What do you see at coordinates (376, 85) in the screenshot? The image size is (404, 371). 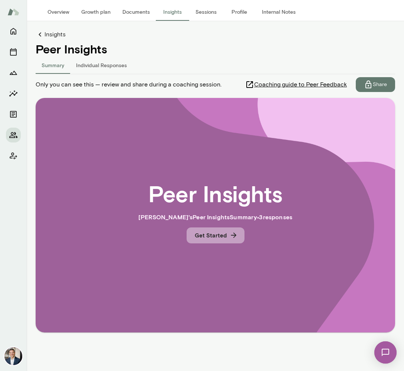 I see `button: Share` at bounding box center [376, 85].